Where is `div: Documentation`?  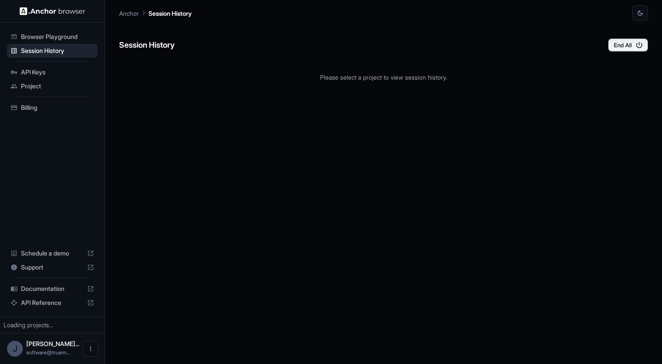 div: Documentation is located at coordinates (52, 289).